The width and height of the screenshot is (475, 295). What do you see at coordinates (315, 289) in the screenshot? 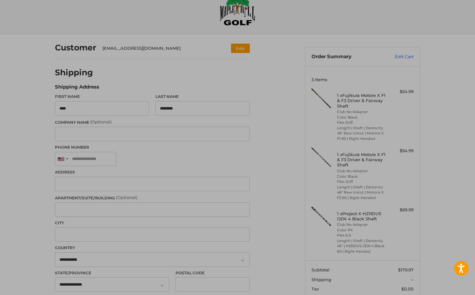
I see `span: Tax` at bounding box center [315, 289].